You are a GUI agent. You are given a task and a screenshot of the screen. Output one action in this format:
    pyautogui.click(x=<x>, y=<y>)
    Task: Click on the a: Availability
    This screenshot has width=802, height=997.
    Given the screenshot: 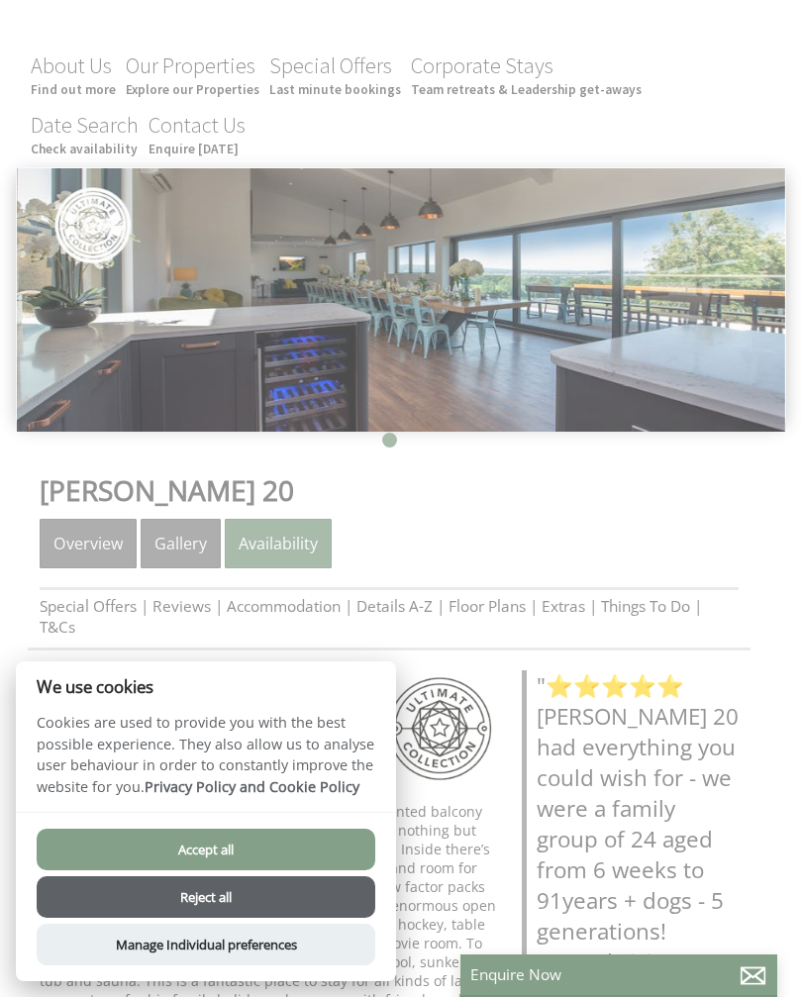 What is the action you would take?
    pyautogui.click(x=278, y=543)
    